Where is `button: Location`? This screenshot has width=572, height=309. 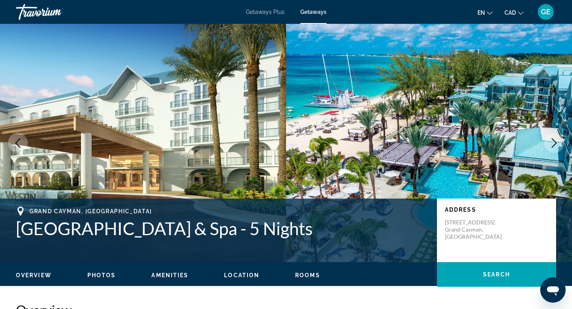
button: Location is located at coordinates (241, 275).